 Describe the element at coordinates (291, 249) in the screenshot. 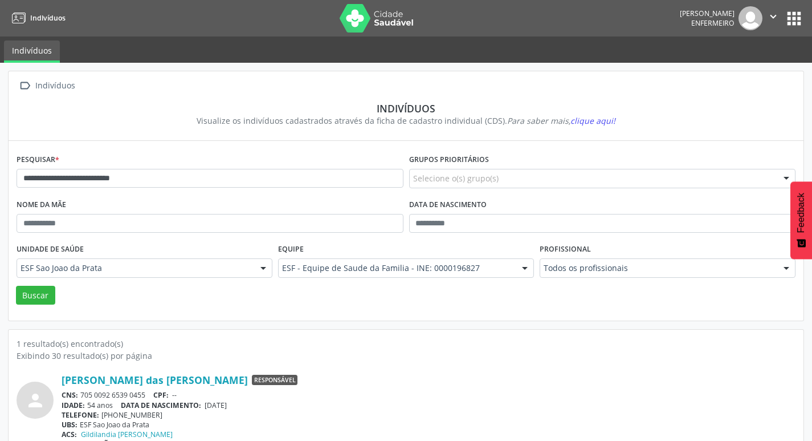

I see `label: Equipe` at that location.